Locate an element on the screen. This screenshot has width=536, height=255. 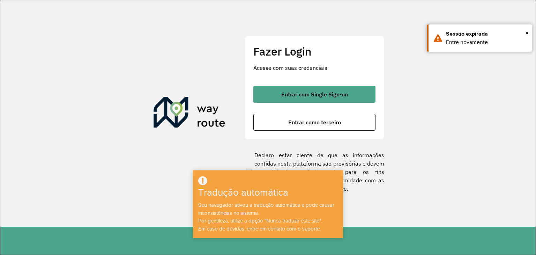
button: Fechar is located at coordinates (527, 33).